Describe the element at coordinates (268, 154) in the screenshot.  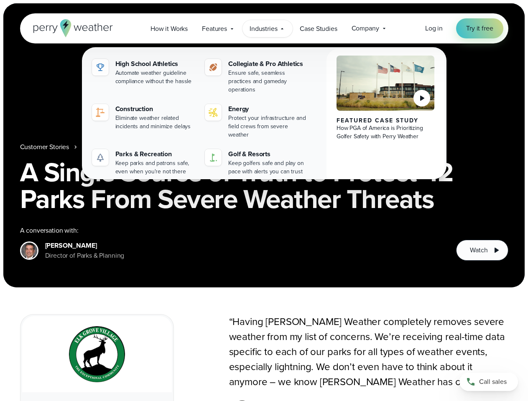
I see `div: Golf & Resorts` at that location.